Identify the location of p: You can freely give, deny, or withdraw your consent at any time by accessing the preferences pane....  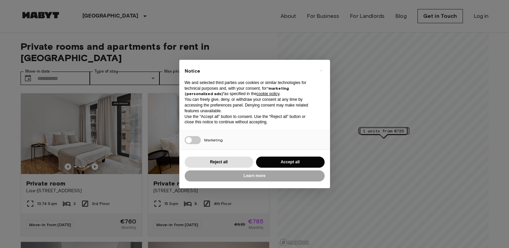
(249, 105).